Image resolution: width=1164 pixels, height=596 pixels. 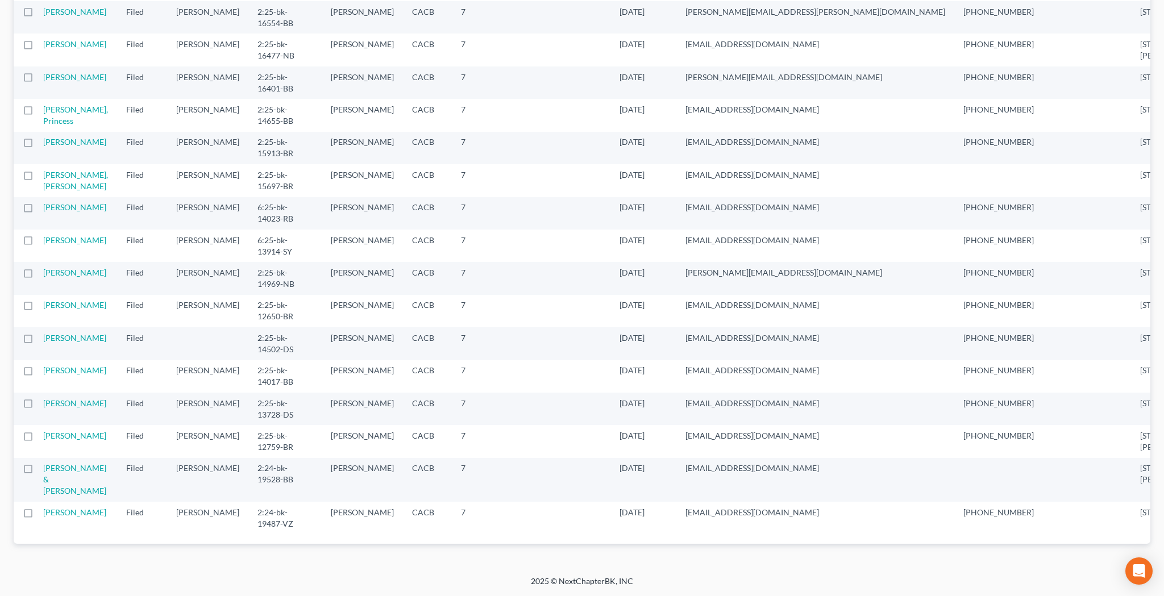 I want to click on td: 2:25-bk-12650-BR, so click(x=285, y=311).